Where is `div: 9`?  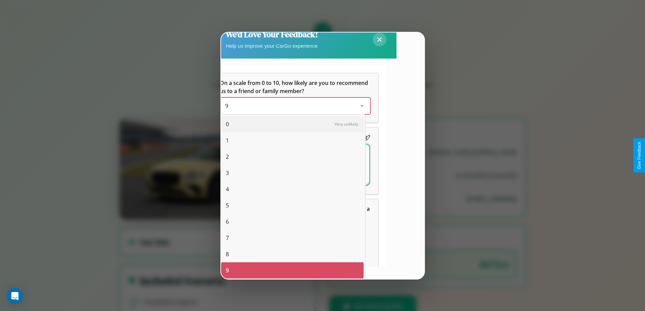 div: 9 is located at coordinates (292, 270).